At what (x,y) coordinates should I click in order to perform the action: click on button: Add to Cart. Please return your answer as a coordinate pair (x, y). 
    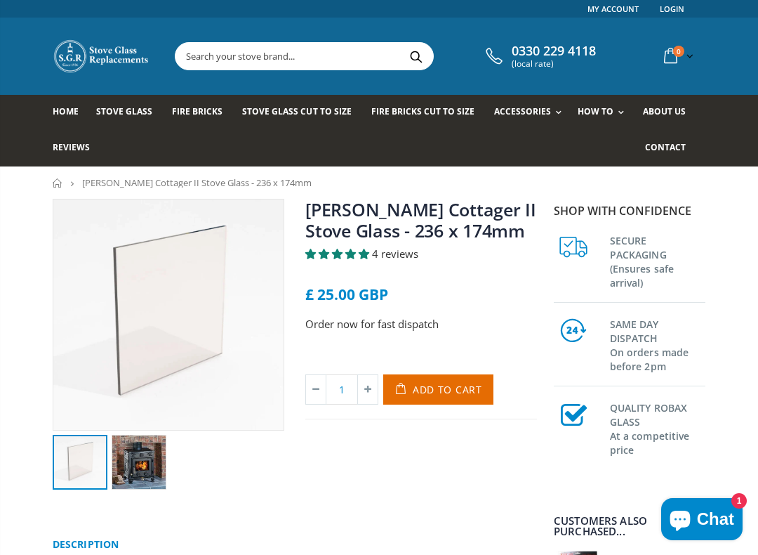
    Looking at the image, I should click on (438, 389).